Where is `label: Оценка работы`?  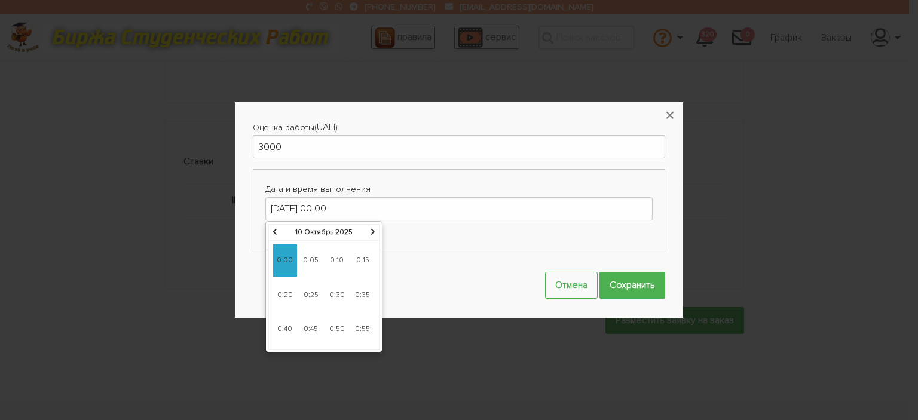 label: Оценка работы is located at coordinates (283, 127).